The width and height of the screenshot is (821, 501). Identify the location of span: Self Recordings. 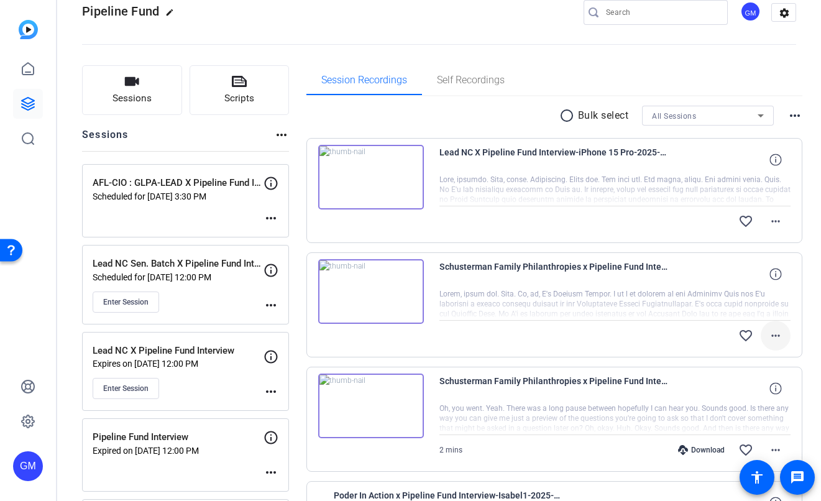
(470, 80).